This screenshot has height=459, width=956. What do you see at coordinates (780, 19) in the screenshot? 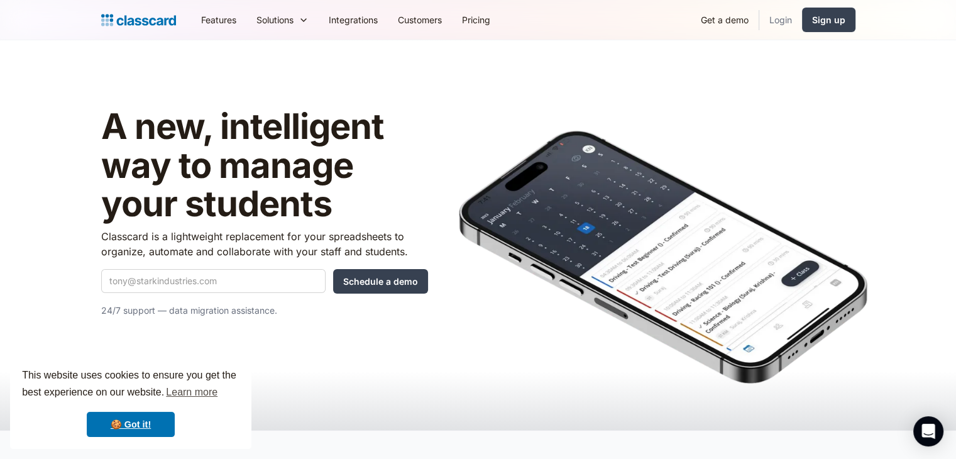
I see `a: Login` at bounding box center [780, 19].